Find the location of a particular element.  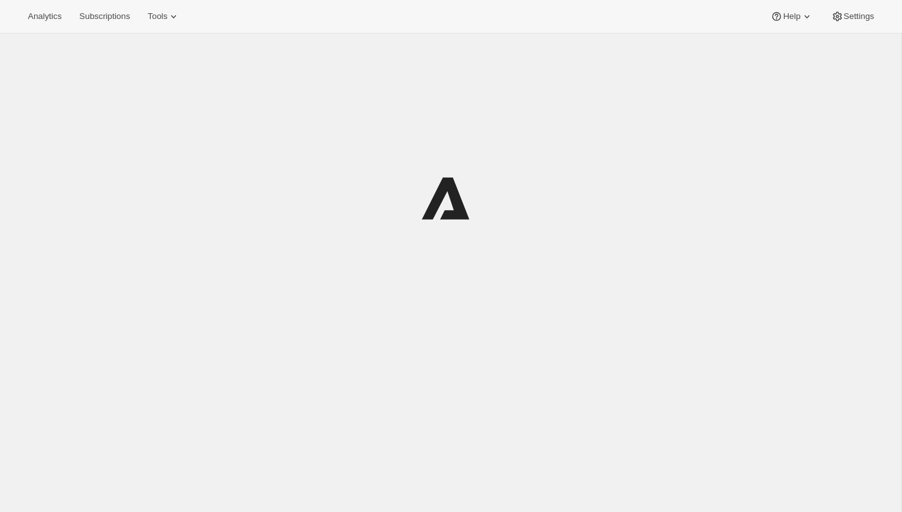

button: Settings is located at coordinates (853, 16).